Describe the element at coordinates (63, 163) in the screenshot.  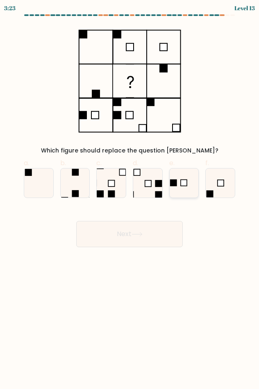
I see `span: b.` at that location.